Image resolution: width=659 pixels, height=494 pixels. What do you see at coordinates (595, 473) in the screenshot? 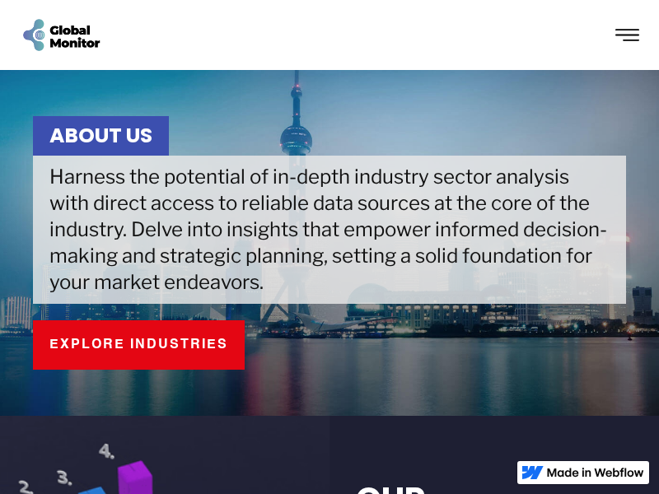
I see `img: Made in Webflow` at bounding box center [595, 473].